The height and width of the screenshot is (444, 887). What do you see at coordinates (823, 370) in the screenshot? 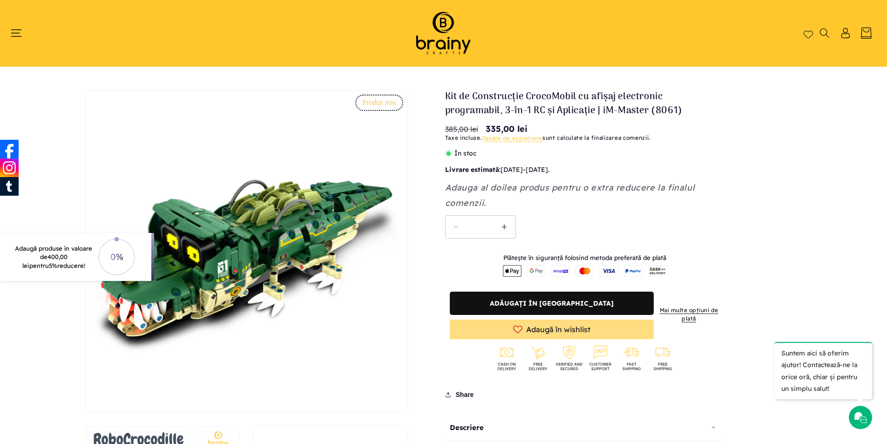
I see `p: Suntem aici să oferim ajutor! Contactează-ne la orice oră, chiar și pentru un simplu salut!` at bounding box center [823, 370].